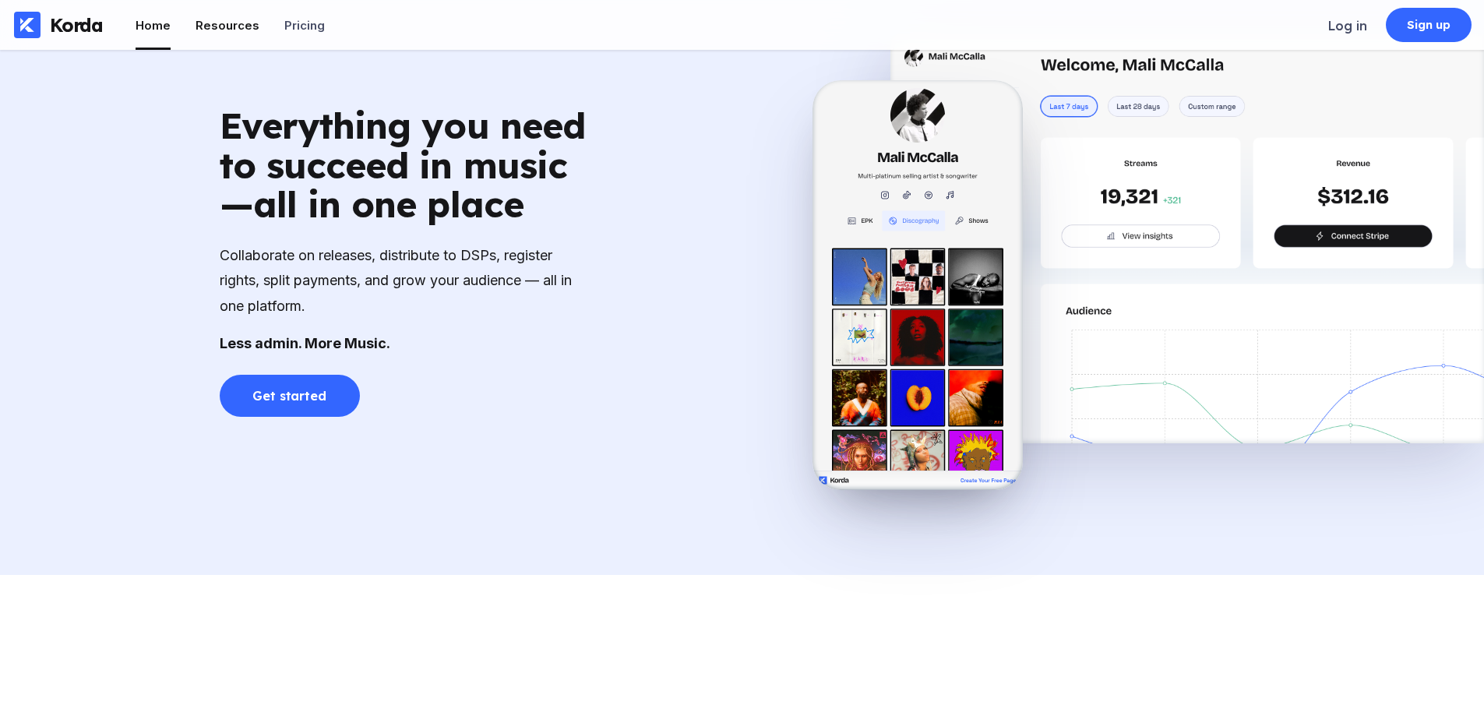  Describe the element at coordinates (227, 25) in the screenshot. I see `div: Resources` at that location.